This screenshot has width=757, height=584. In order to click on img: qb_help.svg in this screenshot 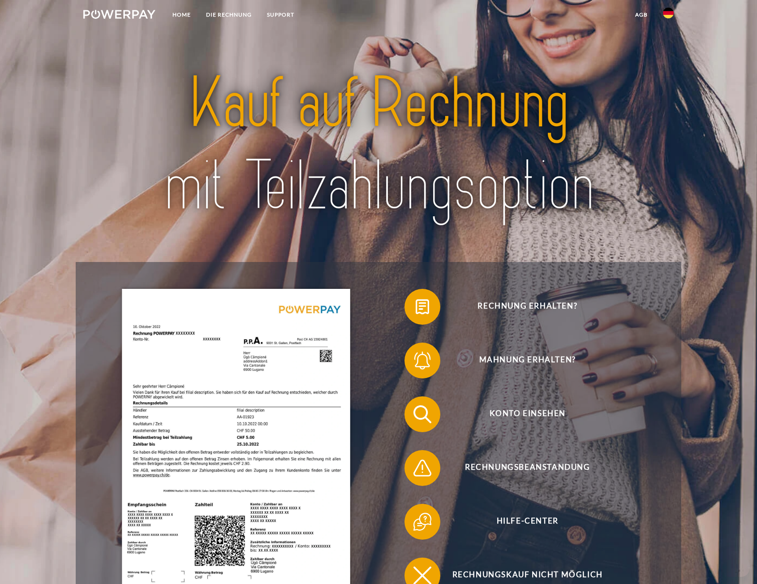, I will do `click(422, 522)`.